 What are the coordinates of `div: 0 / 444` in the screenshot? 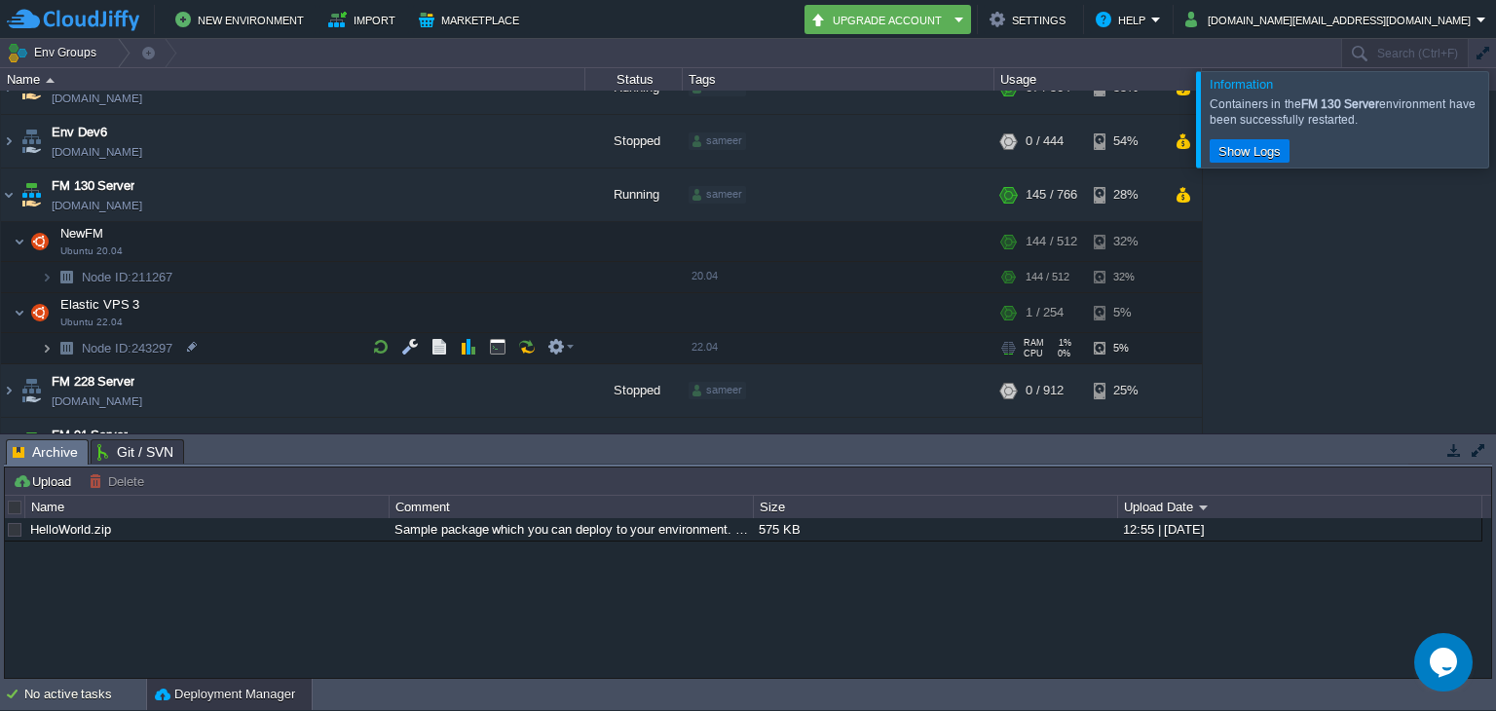 It's located at (1044, 141).